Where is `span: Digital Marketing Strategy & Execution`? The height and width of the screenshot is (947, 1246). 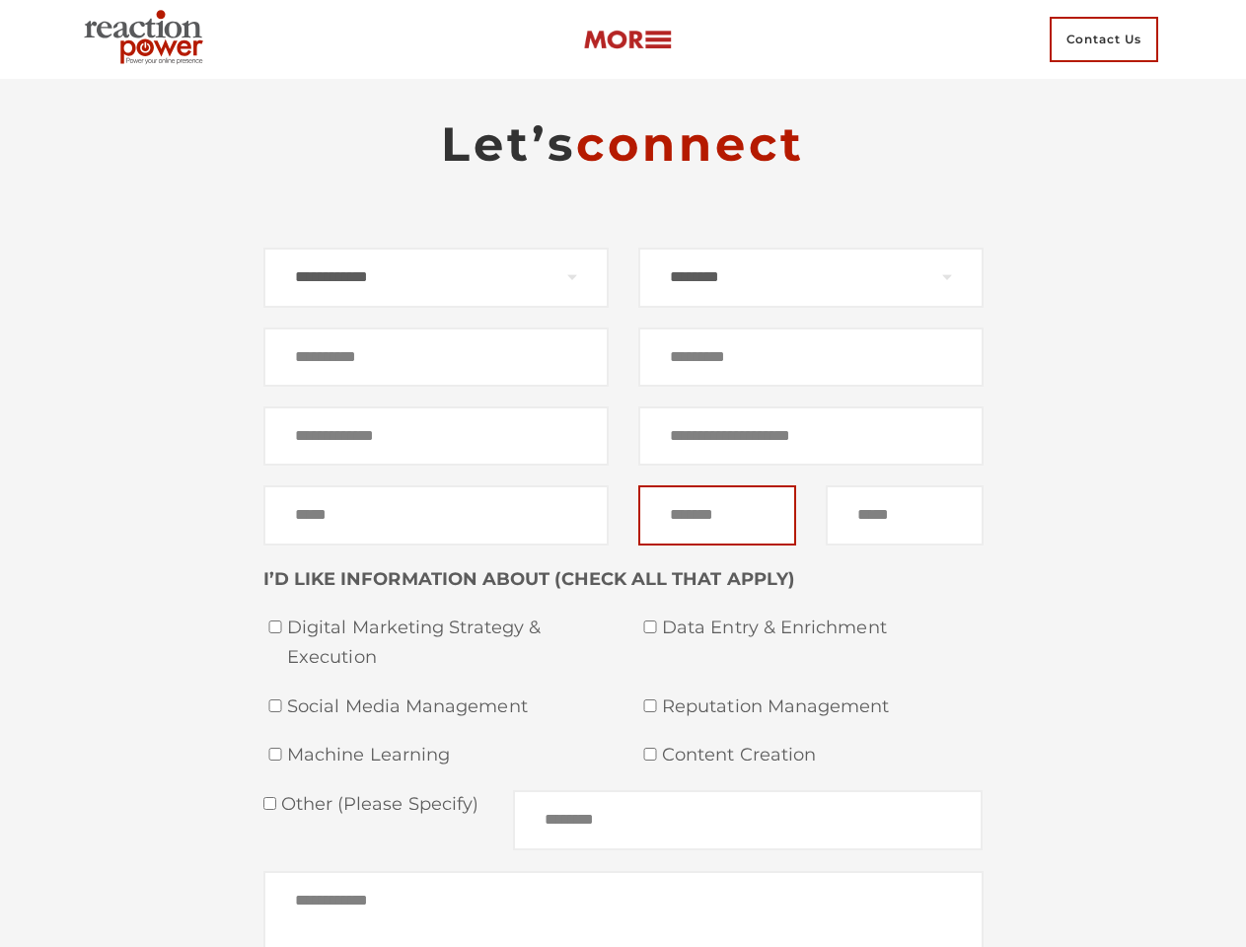
span: Digital Marketing Strategy & Execution is located at coordinates (448, 642).